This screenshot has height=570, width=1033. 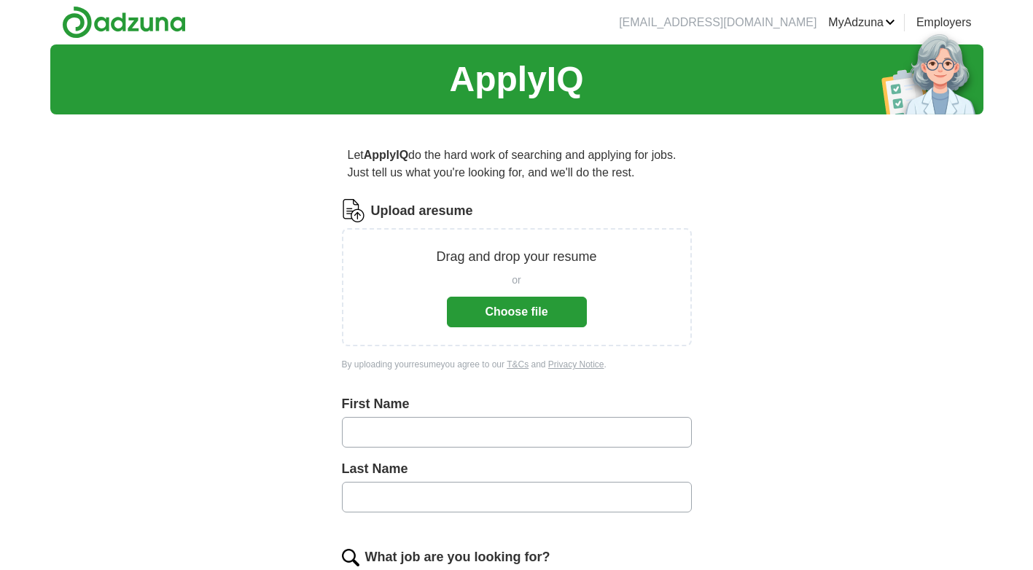 I want to click on label: Upload a resume, so click(x=422, y=211).